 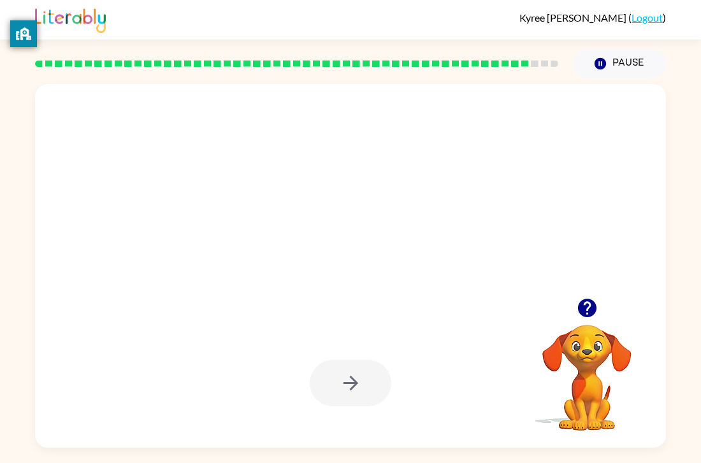 I want to click on video: Your browser must support playing .mp4 files to use Literably. Please try using another browser., so click(x=587, y=369).